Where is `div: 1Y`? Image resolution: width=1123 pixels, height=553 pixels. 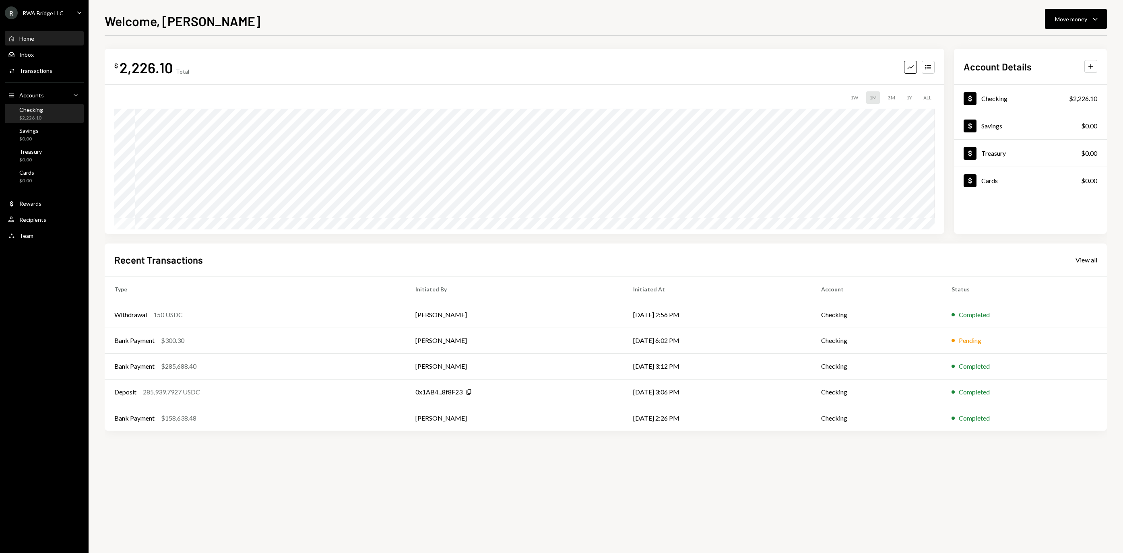
div: 1Y is located at coordinates (909, 97).